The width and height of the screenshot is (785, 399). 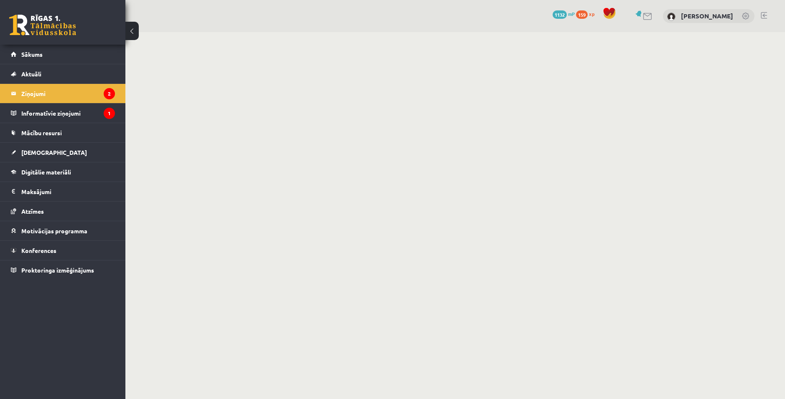 I want to click on a: Ziņojumi2, so click(x=63, y=94).